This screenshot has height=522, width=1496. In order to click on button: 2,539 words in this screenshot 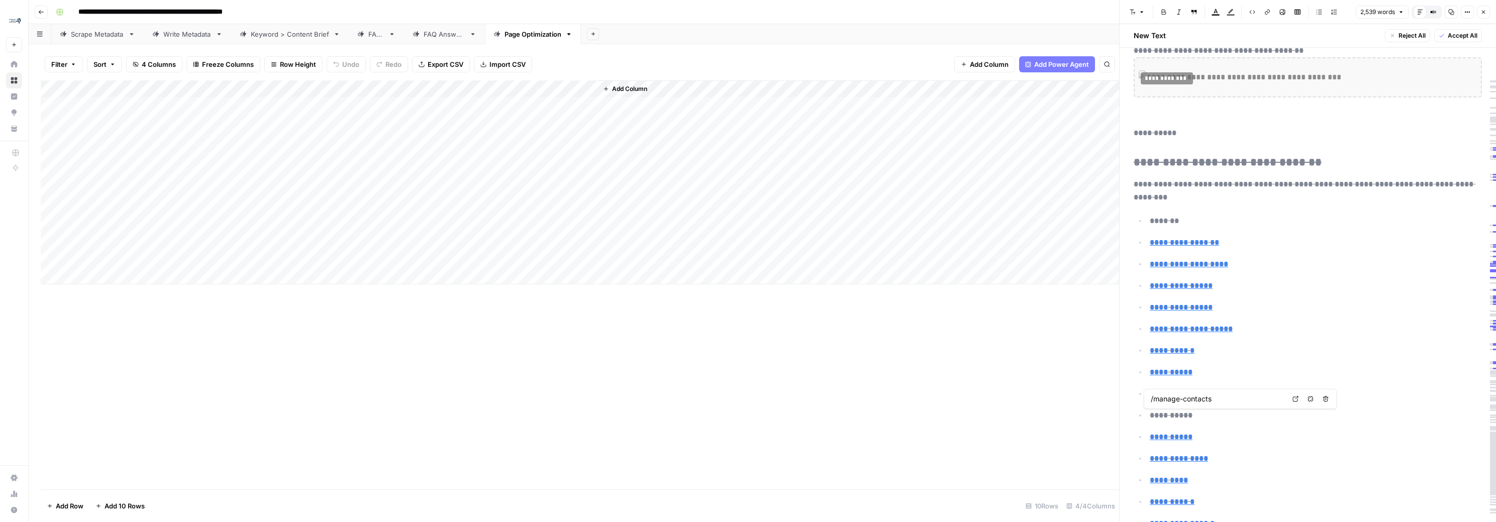, I will do `click(1382, 12)`.